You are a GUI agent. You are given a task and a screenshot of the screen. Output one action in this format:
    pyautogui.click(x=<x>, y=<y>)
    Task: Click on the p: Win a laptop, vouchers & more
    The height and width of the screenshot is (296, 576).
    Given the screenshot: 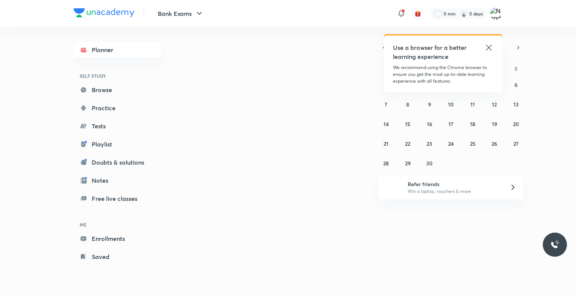 What is the action you would take?
    pyautogui.click(x=454, y=191)
    